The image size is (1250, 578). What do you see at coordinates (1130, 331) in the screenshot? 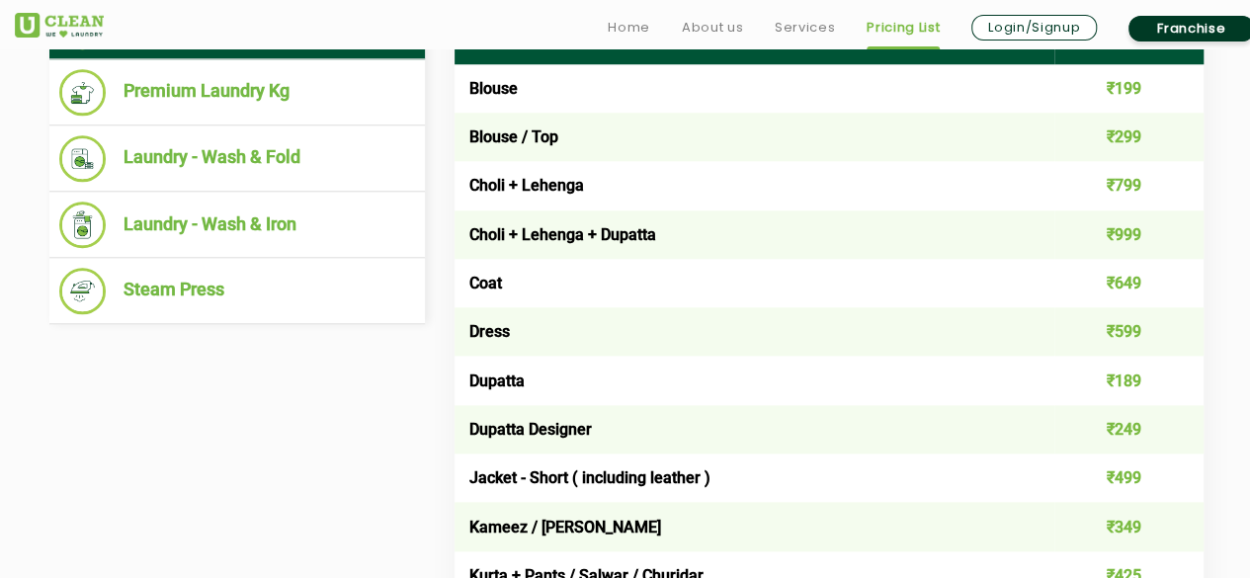
I see `td: ₹599` at bounding box center [1130, 331].